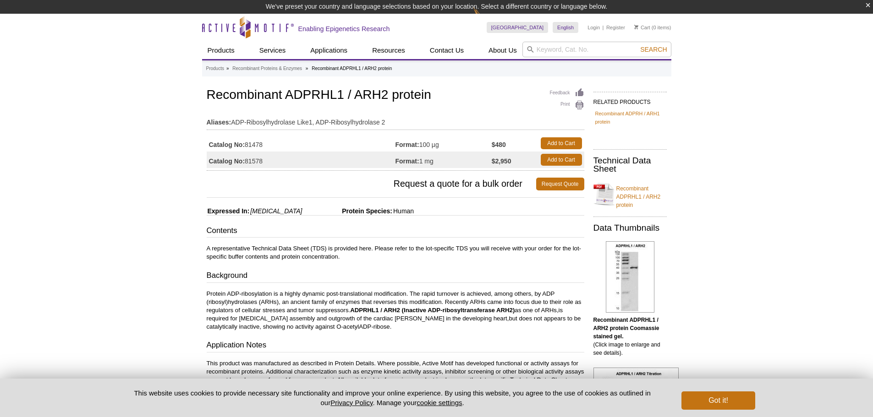 The height and width of the screenshot is (417, 873). Describe the element at coordinates (351, 68) in the screenshot. I see `li: Recombinant ADPRHL1 / ARH2 protein` at that location.